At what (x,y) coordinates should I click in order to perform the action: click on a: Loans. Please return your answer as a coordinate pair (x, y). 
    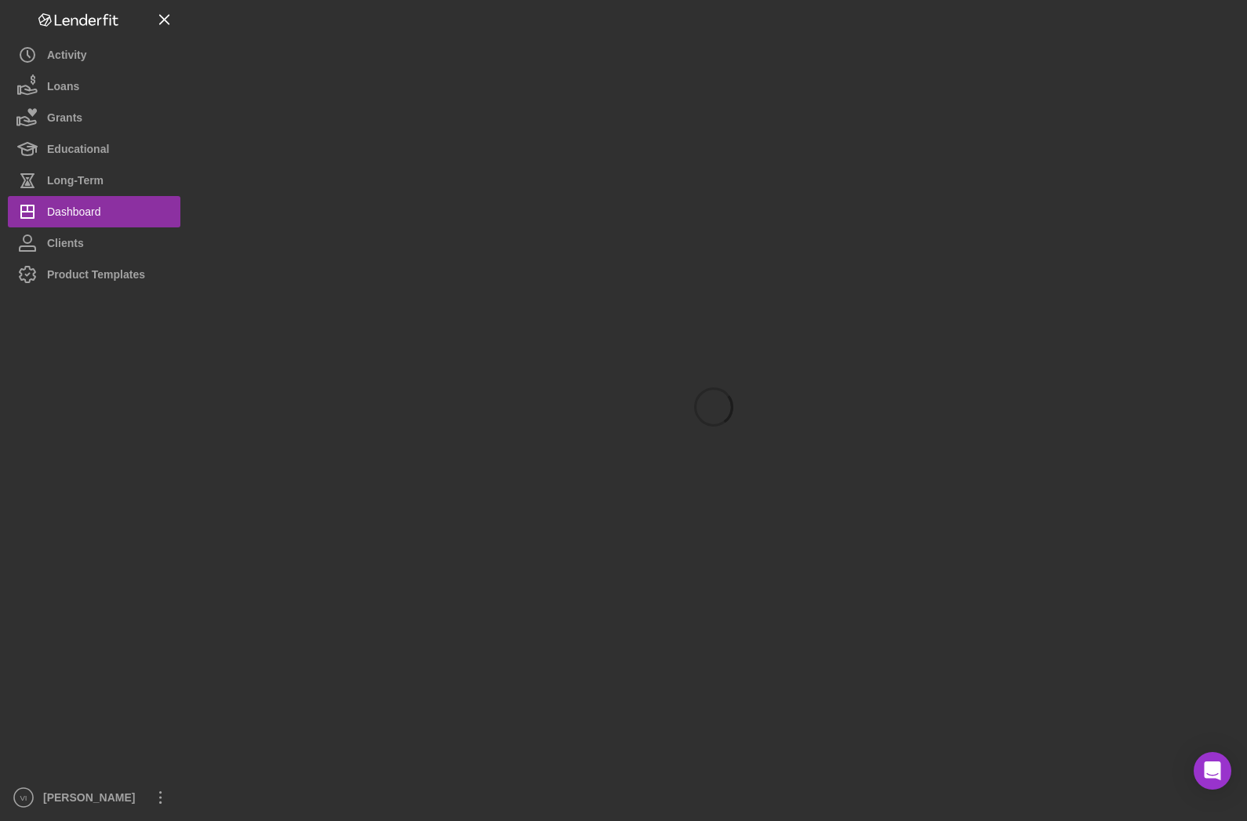
    Looking at the image, I should click on (94, 86).